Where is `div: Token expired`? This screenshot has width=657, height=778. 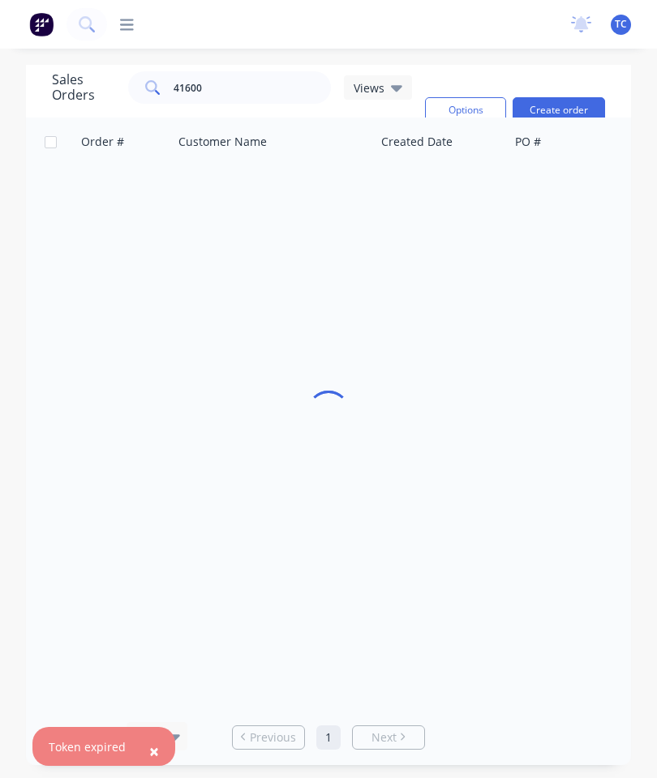
div: Token expired is located at coordinates (87, 747).